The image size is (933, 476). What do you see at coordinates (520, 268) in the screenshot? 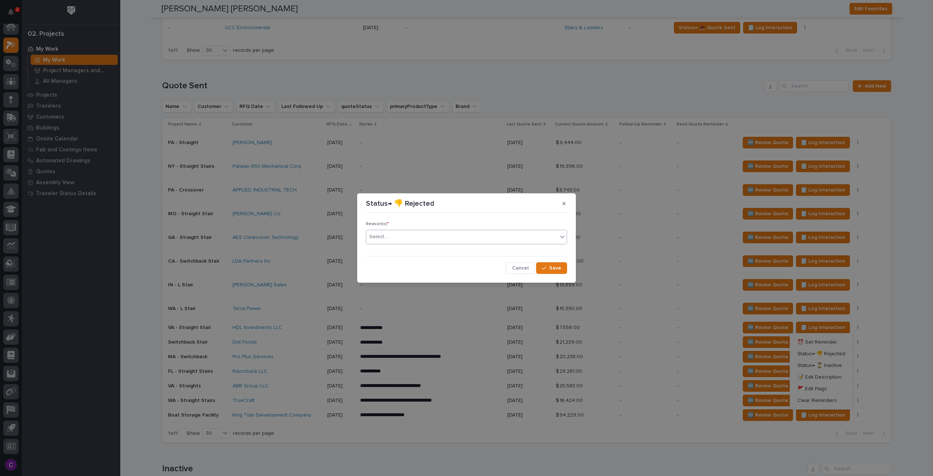
I see `span: Cancel` at bounding box center [520, 268].